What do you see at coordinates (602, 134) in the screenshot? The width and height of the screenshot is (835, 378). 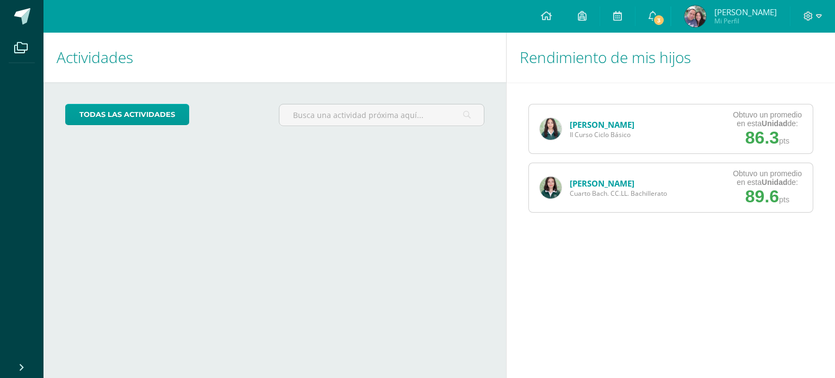 I see `span: II Curso Ciclo Básico` at bounding box center [602, 134].